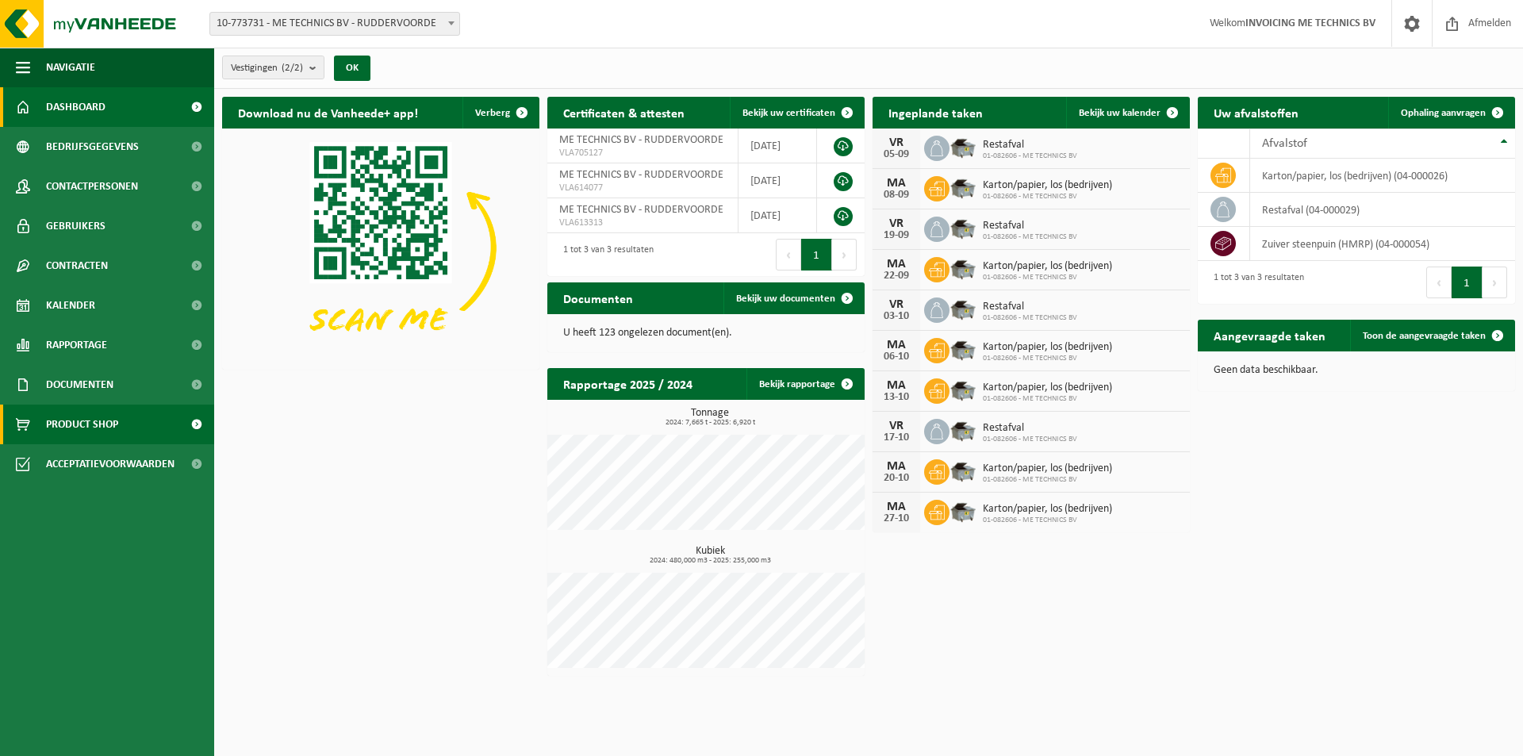 The height and width of the screenshot is (756, 1523). Describe the element at coordinates (335, 24) in the screenshot. I see `span: 10-773731 - ME TECHNICS BV - RUDDERVOORDE` at that location.